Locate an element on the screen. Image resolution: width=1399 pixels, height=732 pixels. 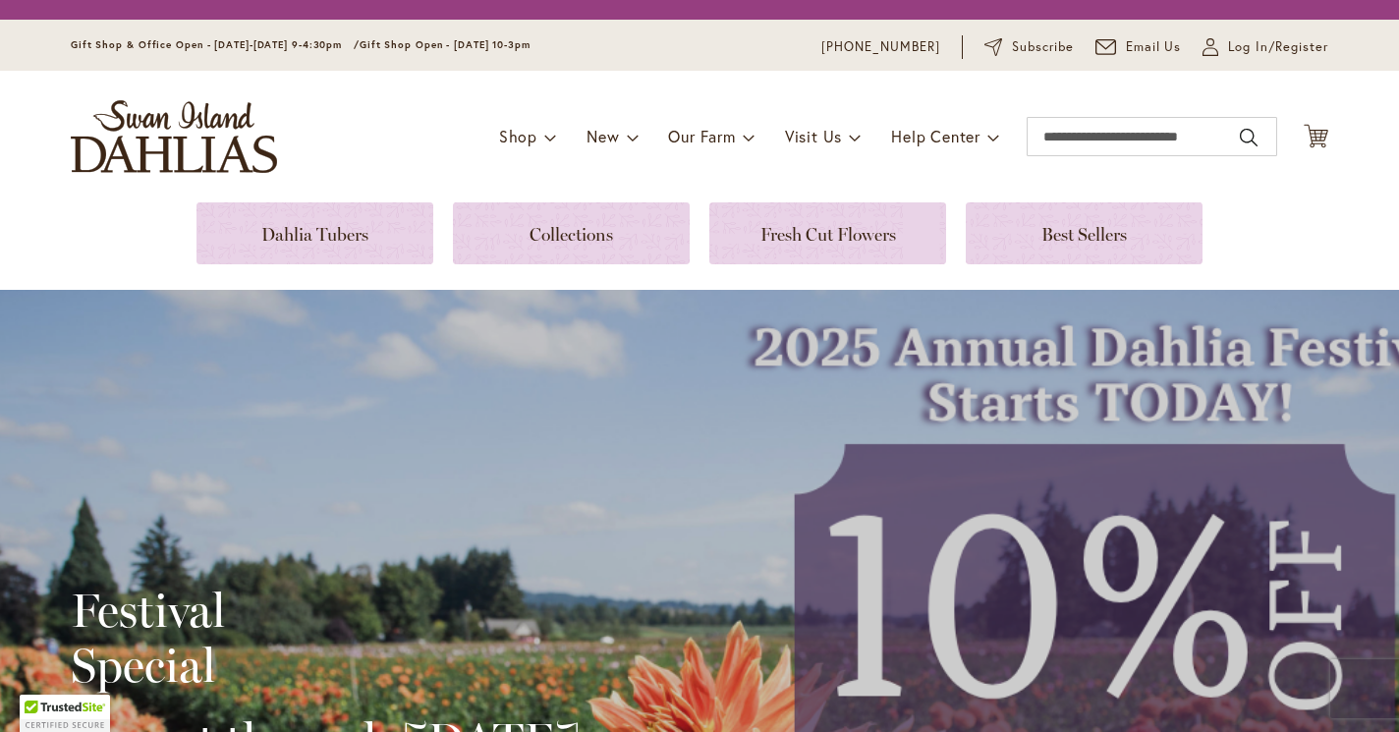
a: Log In/Register is located at coordinates (1265, 47).